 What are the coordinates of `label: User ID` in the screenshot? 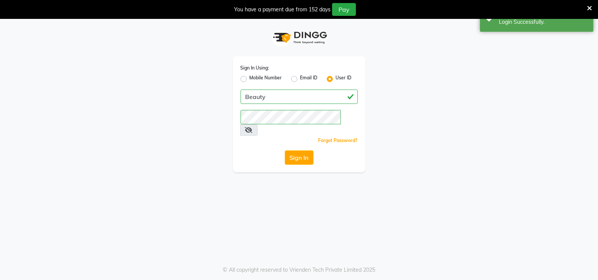 It's located at (344, 79).